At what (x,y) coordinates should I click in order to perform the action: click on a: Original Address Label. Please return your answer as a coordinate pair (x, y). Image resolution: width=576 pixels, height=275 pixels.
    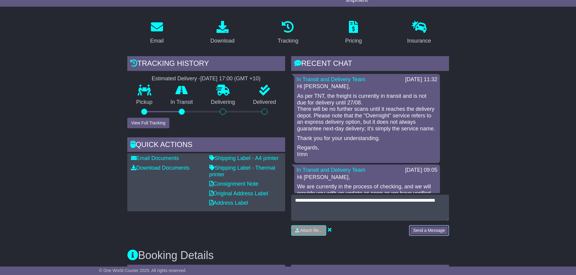
    Looking at the image, I should click on (238, 194).